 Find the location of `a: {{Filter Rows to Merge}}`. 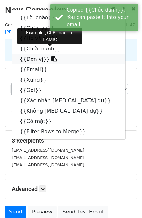

a: {{Filter Rows to Merge}} is located at coordinates (68, 132).